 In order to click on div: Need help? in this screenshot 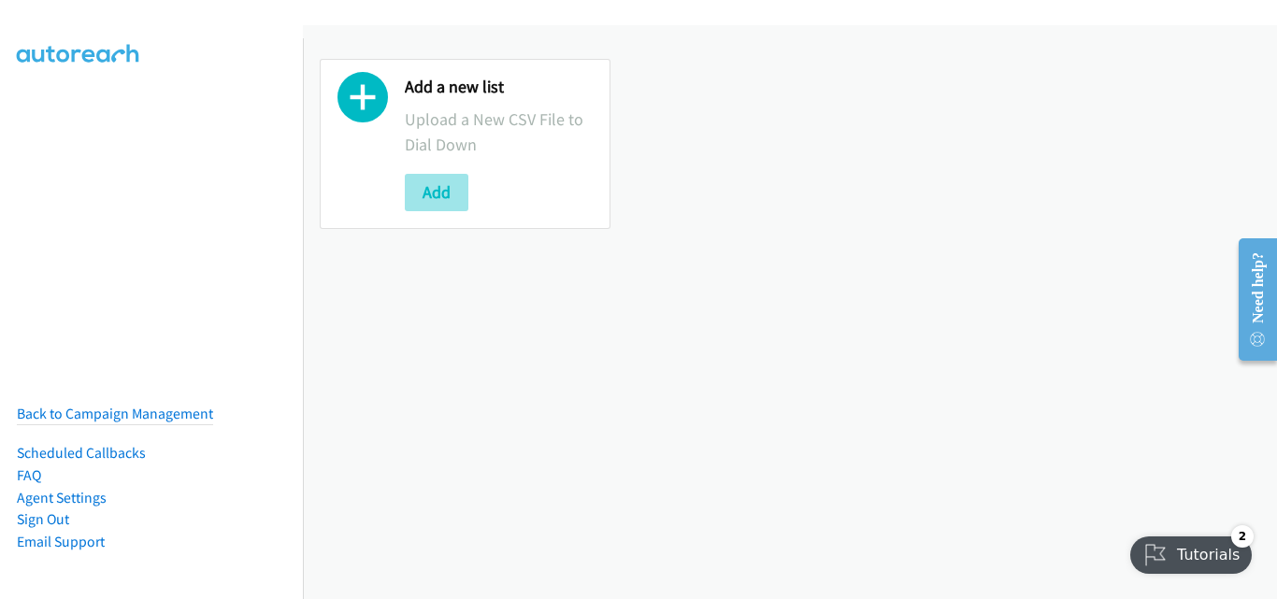, I will do `click(35, 63)`.